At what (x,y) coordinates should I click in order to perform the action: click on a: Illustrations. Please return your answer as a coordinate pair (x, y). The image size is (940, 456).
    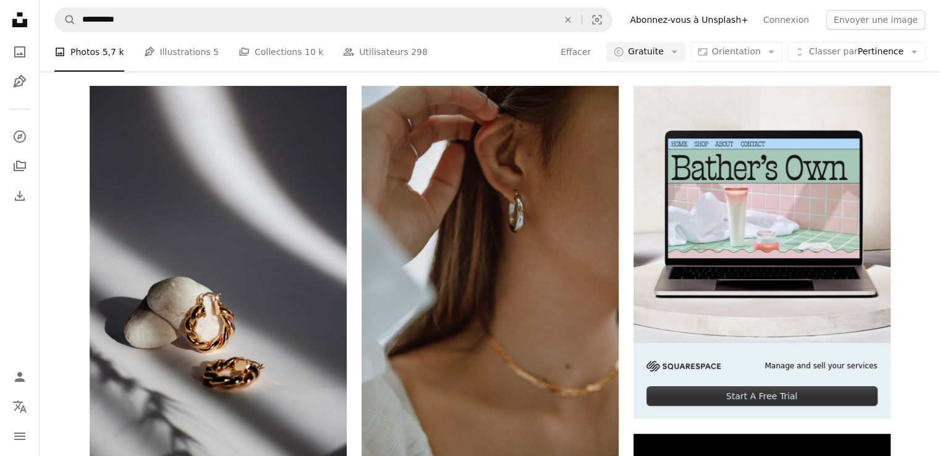
    Looking at the image, I should click on (20, 82).